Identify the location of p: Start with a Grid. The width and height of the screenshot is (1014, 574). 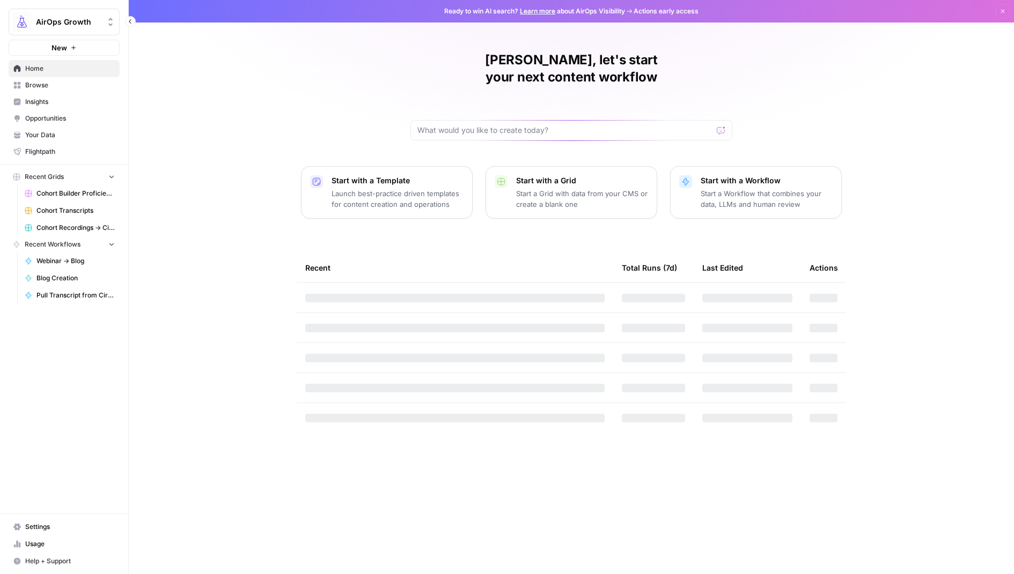
(582, 181).